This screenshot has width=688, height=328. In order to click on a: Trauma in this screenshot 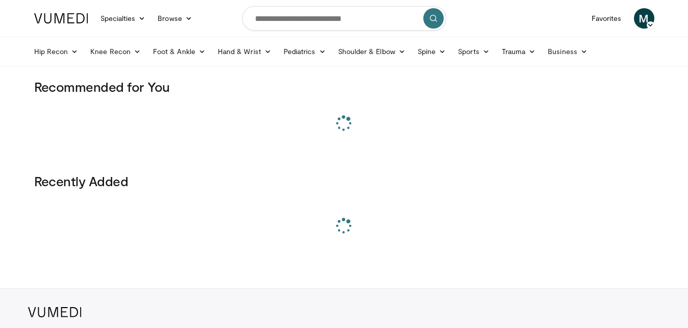, I will do `click(518, 51)`.